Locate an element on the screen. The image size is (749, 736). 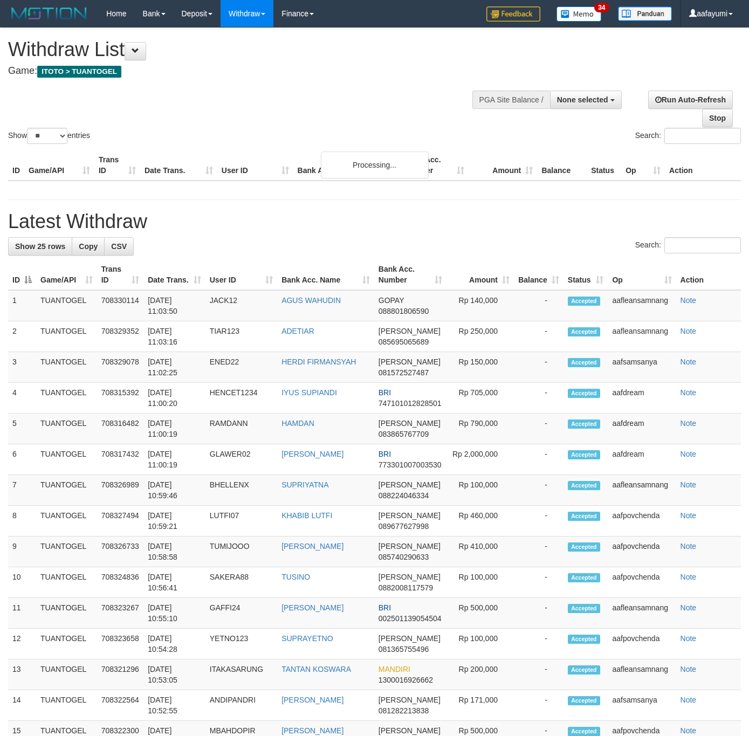
span: Copy 081282213838 to clipboard is located at coordinates (403, 710).